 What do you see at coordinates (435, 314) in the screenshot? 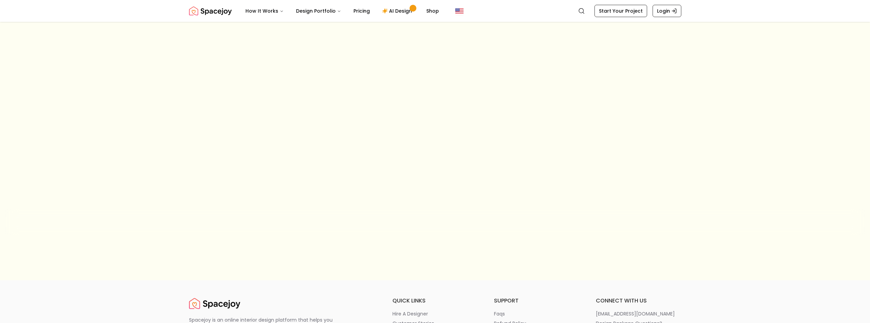
I see `a: hire a designer` at bounding box center [435, 314].